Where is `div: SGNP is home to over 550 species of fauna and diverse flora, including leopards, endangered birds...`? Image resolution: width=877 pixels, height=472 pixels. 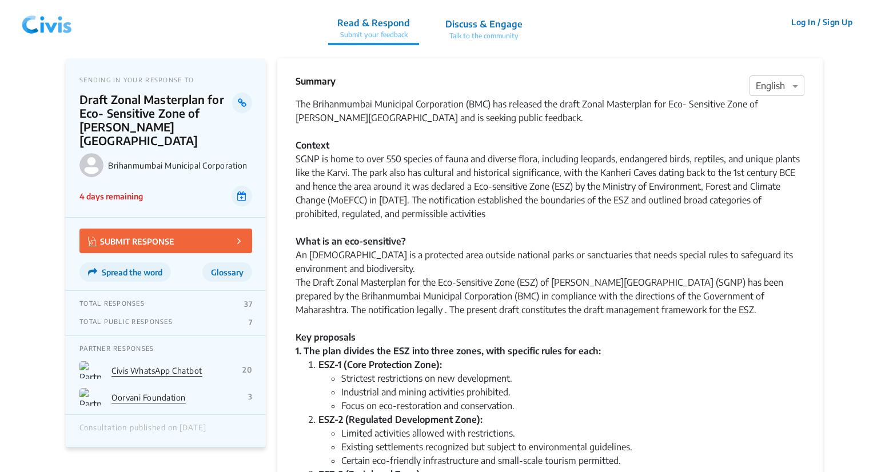 div: SGNP is home to over 550 species of fauna and diverse flora, including leopards, endangered birds... is located at coordinates (550, 255).